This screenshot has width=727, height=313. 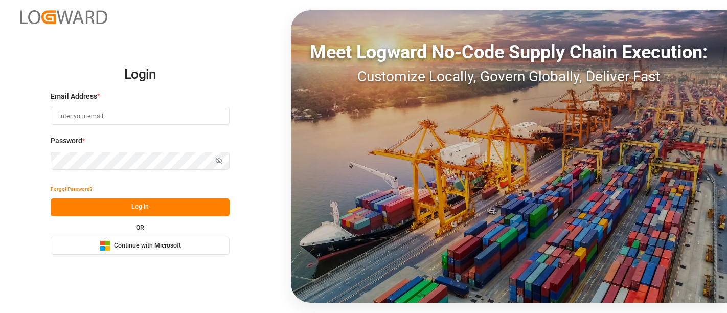 I want to click on button: Log In, so click(x=140, y=207).